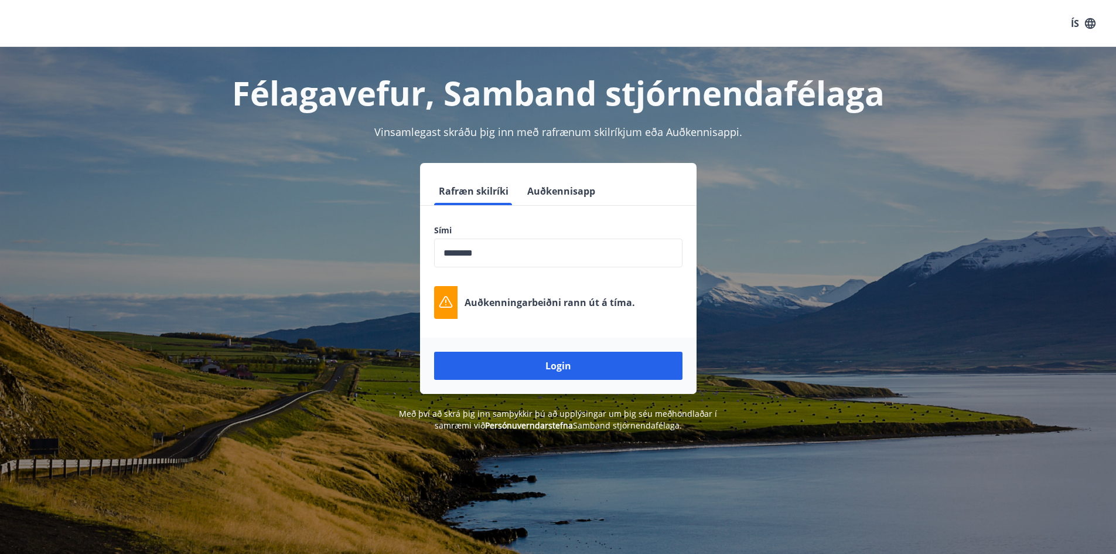  What do you see at coordinates (559, 132) in the screenshot?
I see `span: Vinsamlegast skráðu þig inn með rafrænum skilríkjum eða Auðkennisappi.` at bounding box center [559, 132].